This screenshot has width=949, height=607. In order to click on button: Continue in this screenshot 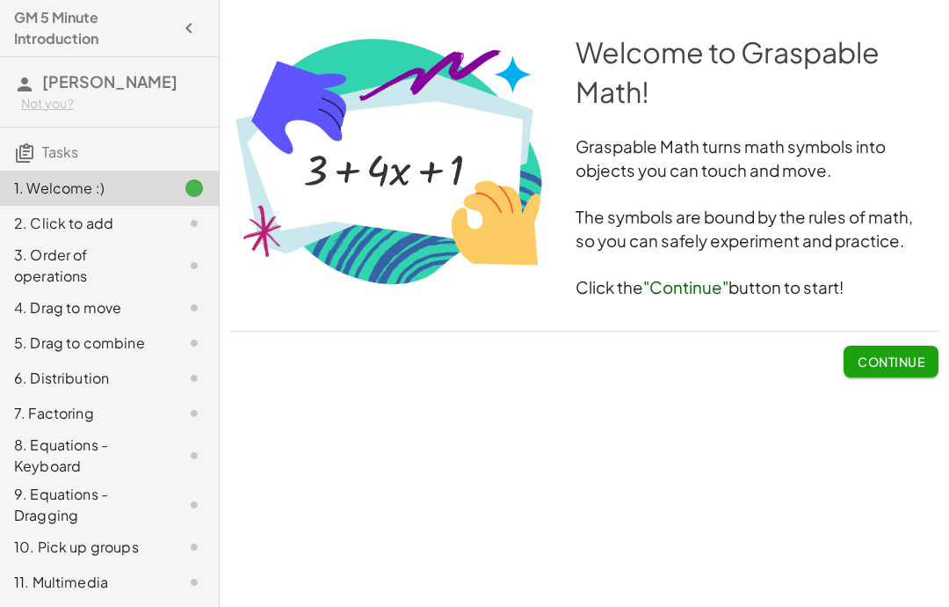, I will do `click(891, 361)`.